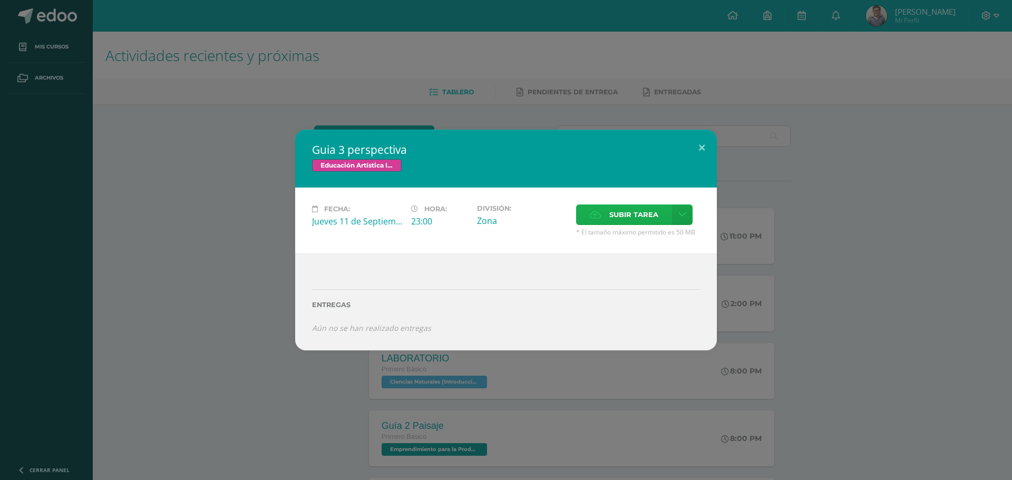  What do you see at coordinates (337, 209) in the screenshot?
I see `span: Fecha:` at bounding box center [337, 209].